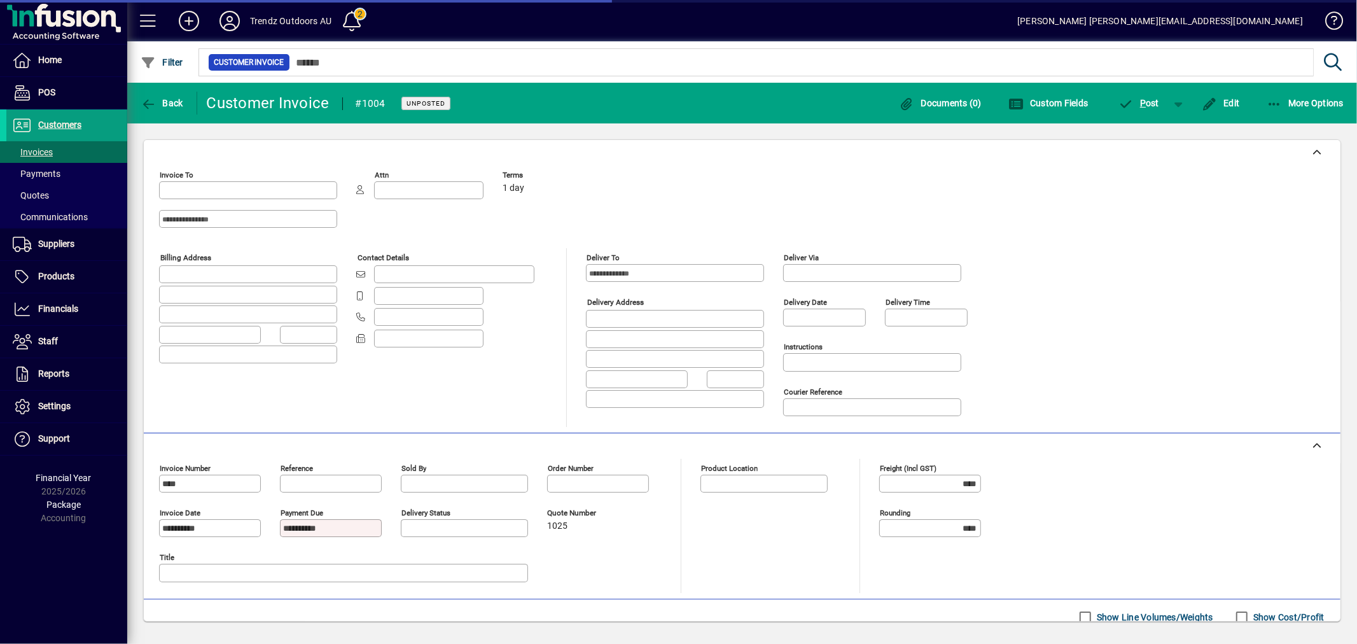 The height and width of the screenshot is (644, 1357). Describe the element at coordinates (50, 217) in the screenshot. I see `span: Communications` at that location.